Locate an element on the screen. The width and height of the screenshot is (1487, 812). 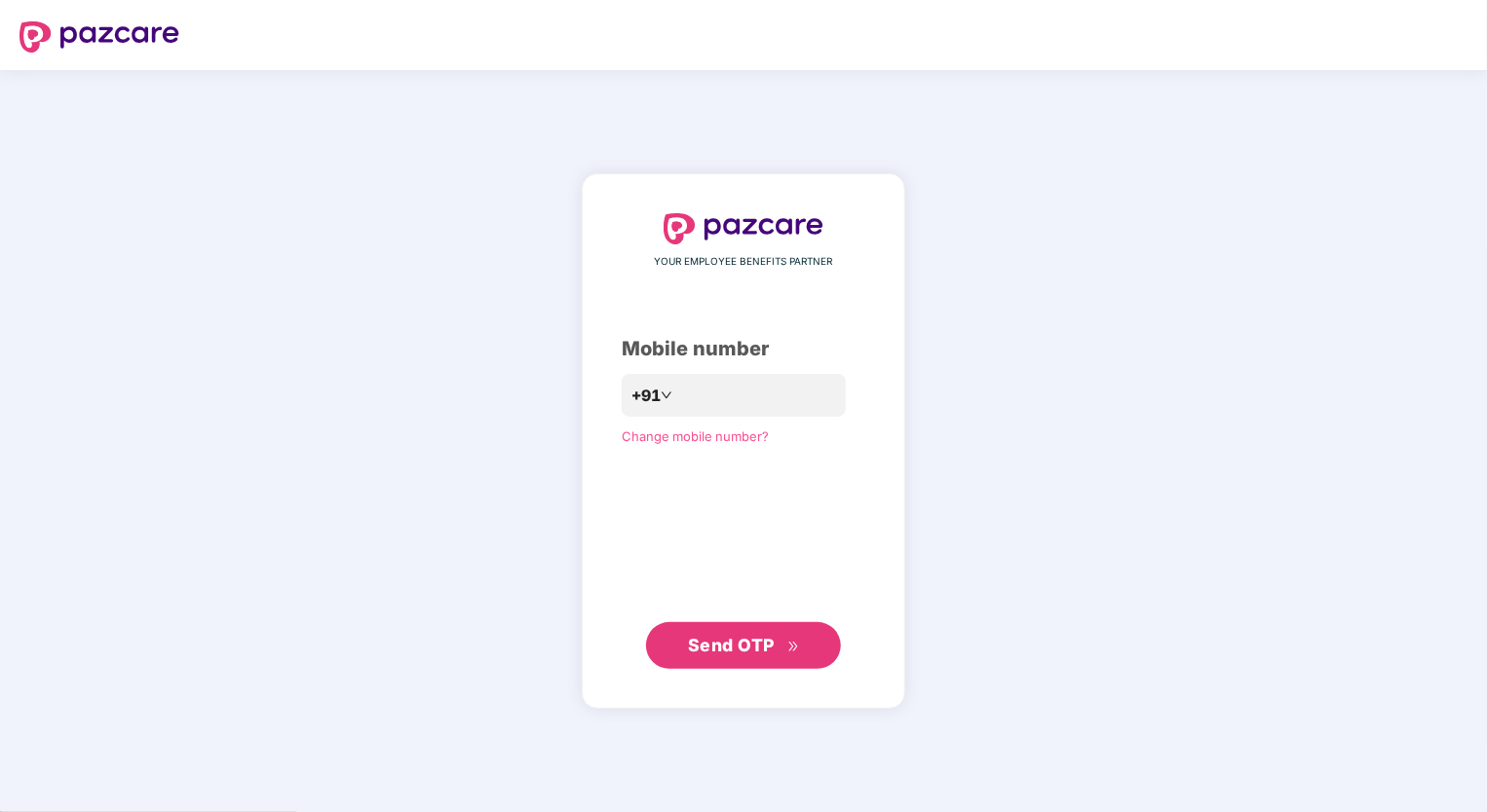
span: down is located at coordinates (666, 396).